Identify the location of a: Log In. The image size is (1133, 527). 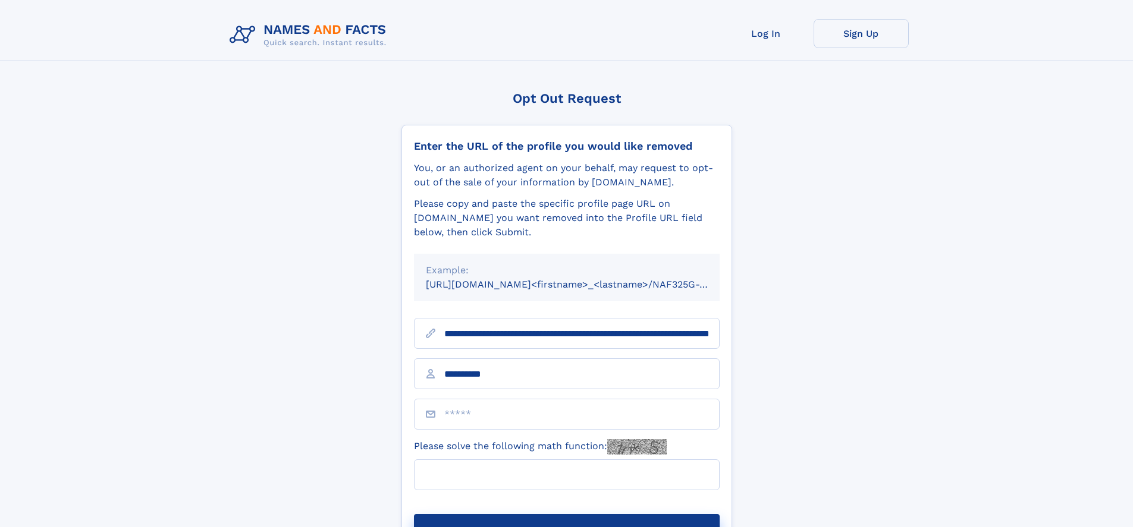
(766, 33).